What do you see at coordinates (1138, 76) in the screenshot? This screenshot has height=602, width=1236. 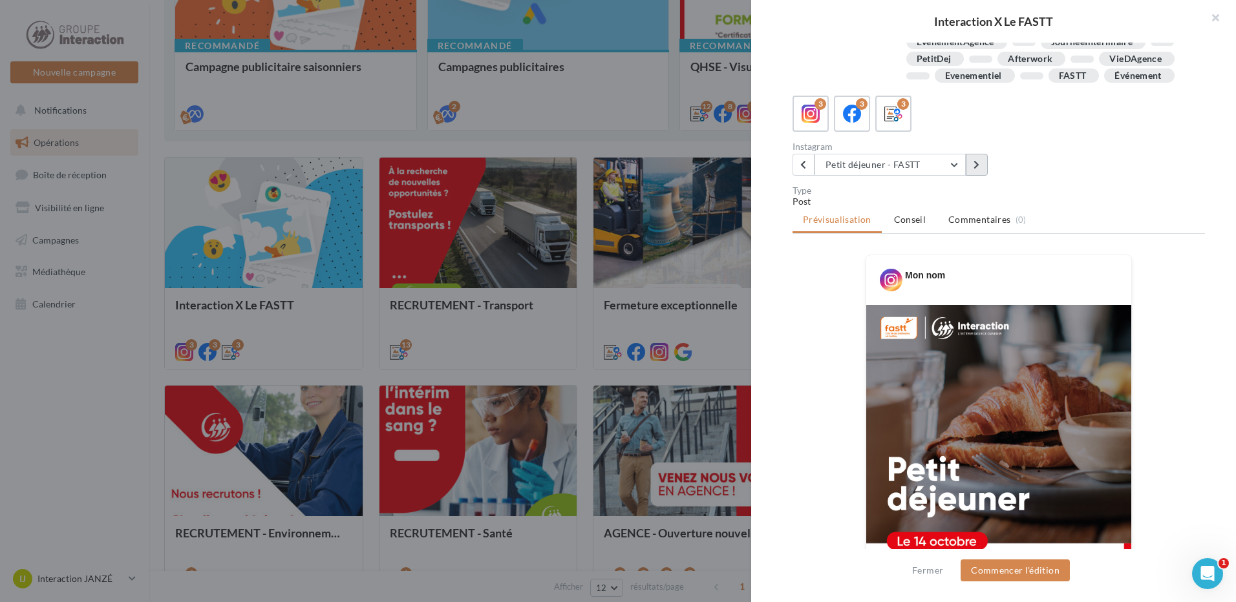 I see `div: Événement` at bounding box center [1138, 76].